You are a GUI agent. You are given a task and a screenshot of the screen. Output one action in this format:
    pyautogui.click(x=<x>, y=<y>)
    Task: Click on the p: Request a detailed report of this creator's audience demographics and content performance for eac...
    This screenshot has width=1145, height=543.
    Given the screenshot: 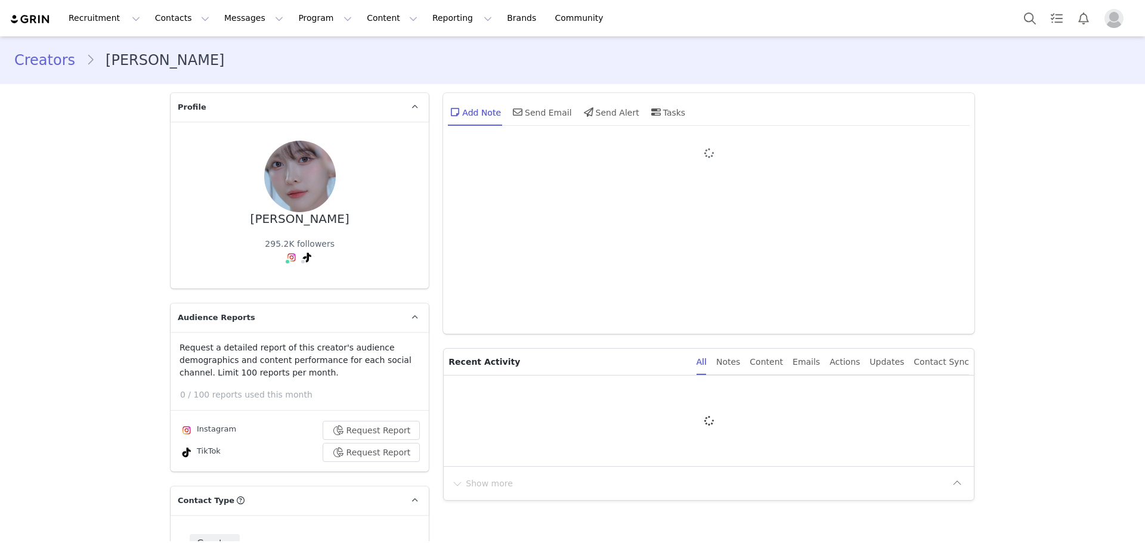 What is the action you would take?
    pyautogui.click(x=299, y=360)
    